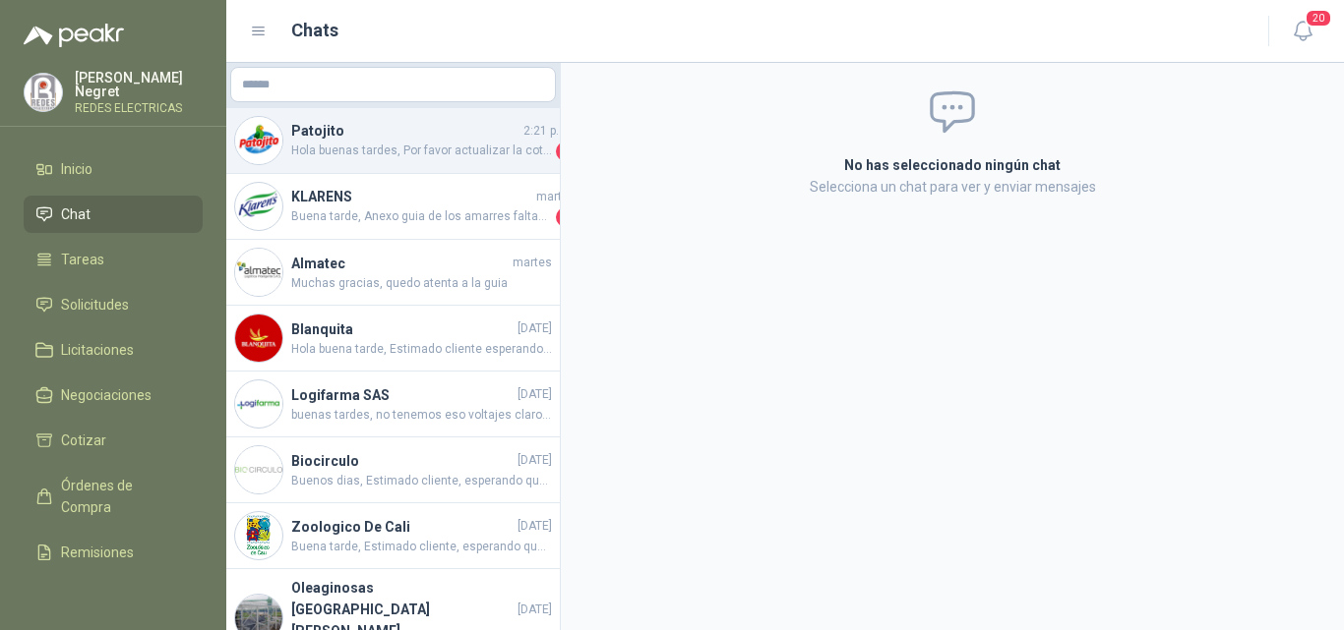  Describe the element at coordinates (83, 260) in the screenshot. I see `span: Tareas` at that location.